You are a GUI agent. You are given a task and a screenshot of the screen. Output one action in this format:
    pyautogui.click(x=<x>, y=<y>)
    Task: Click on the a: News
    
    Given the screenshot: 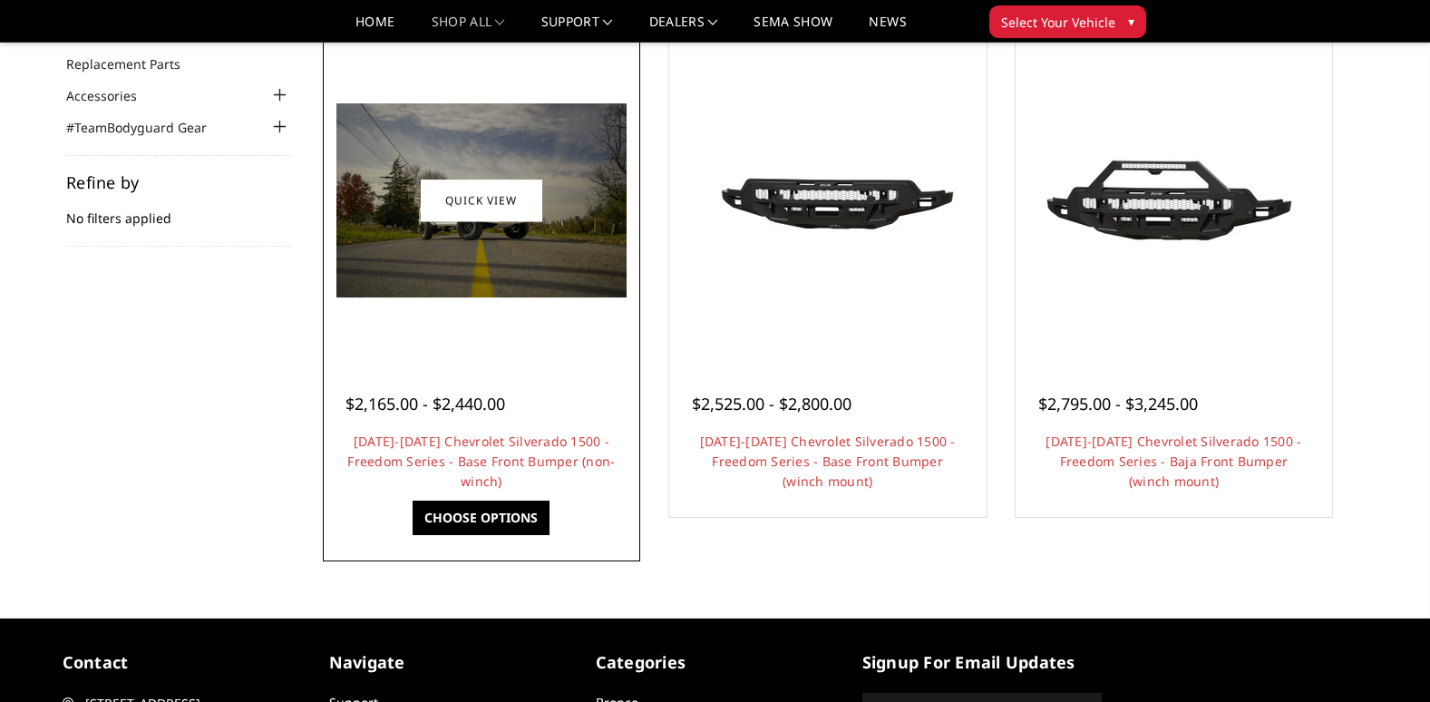 What is the action you would take?
    pyautogui.click(x=887, y=28)
    